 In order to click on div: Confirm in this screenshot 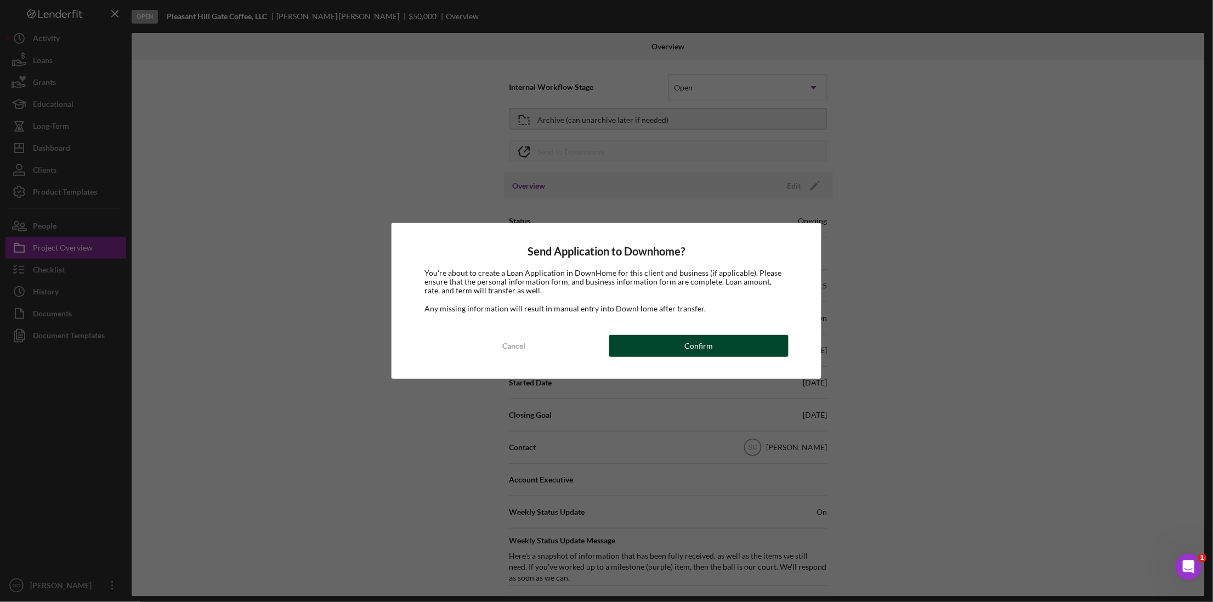, I will do `click(699, 346)`.